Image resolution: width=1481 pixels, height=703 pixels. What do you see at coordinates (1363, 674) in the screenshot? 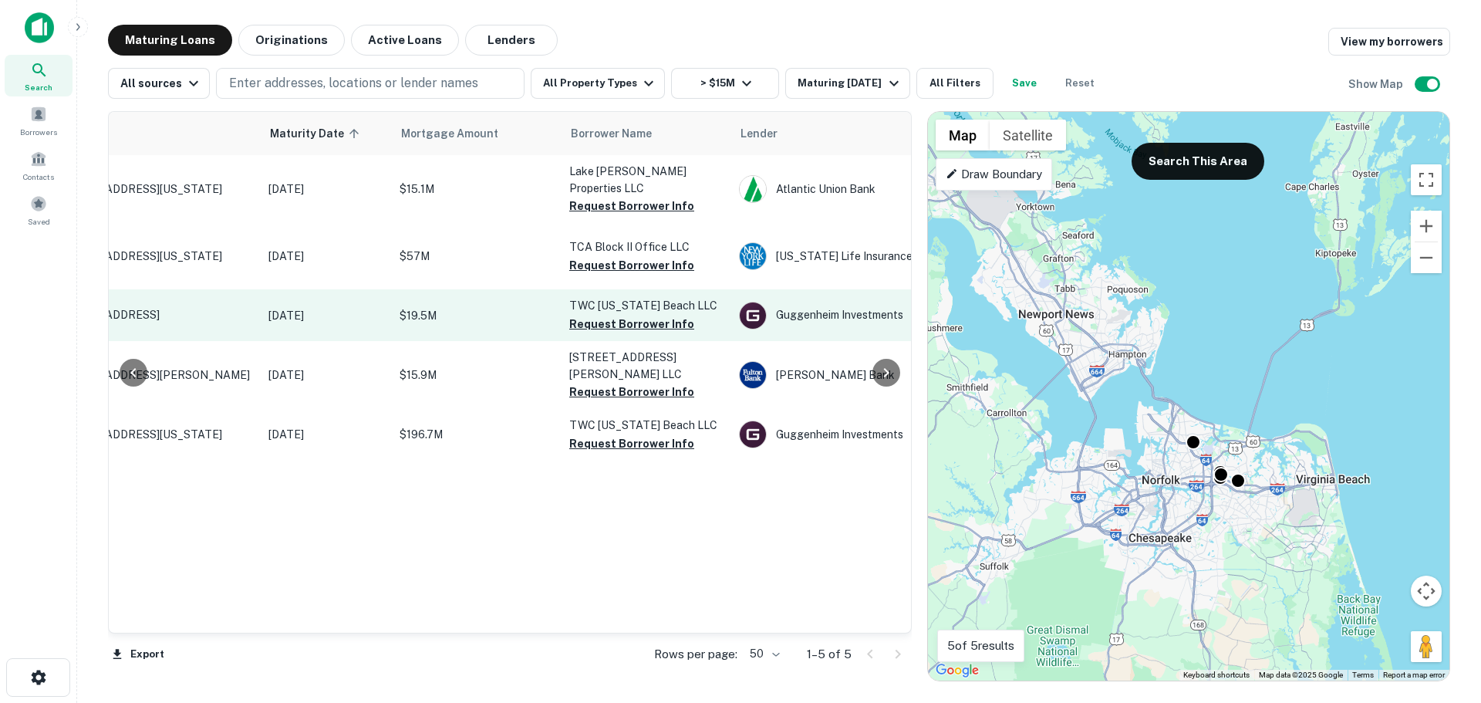
I see `a: Terms (opens in new tab)` at bounding box center [1363, 674].